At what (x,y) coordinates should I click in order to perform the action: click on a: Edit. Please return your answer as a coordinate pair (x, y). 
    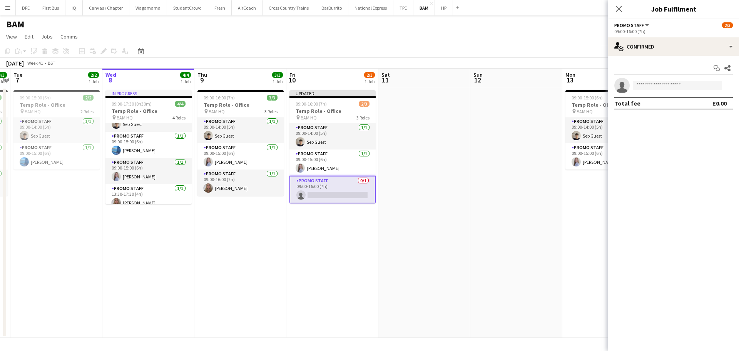
    Looking at the image, I should click on (29, 37).